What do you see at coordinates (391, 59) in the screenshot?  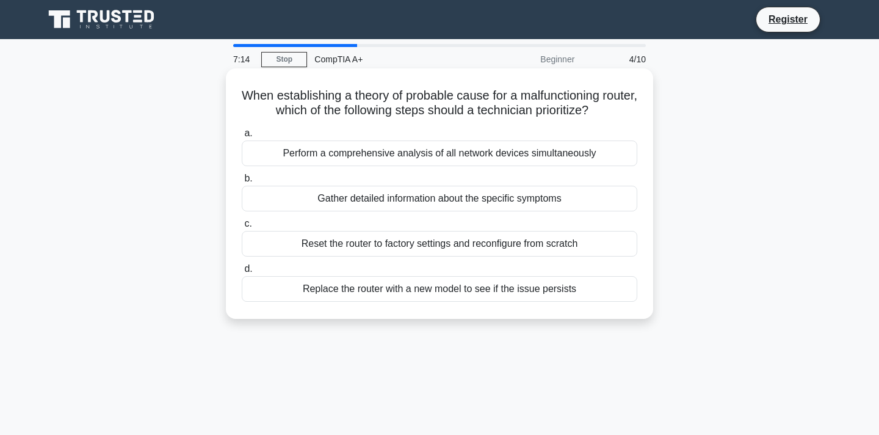 I see `div: CompTIA A+` at bounding box center [391, 59].